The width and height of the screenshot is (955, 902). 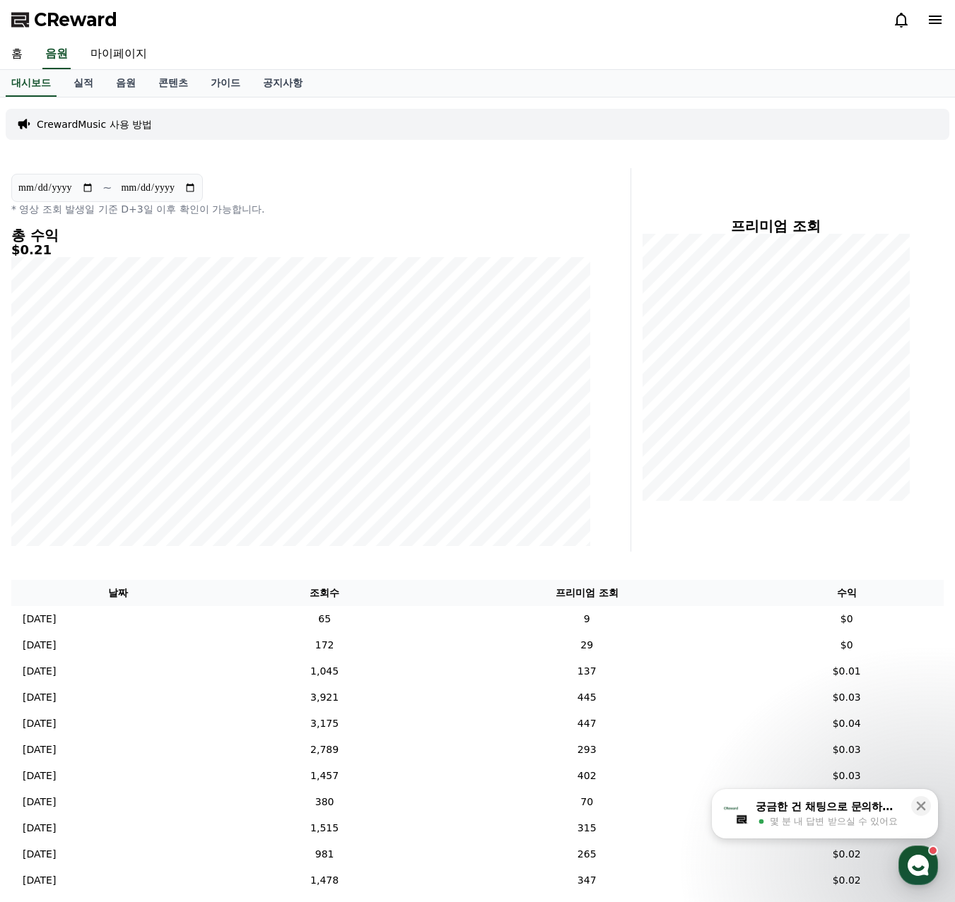 What do you see at coordinates (324, 671) in the screenshot?
I see `td: 1,045` at bounding box center [324, 671].